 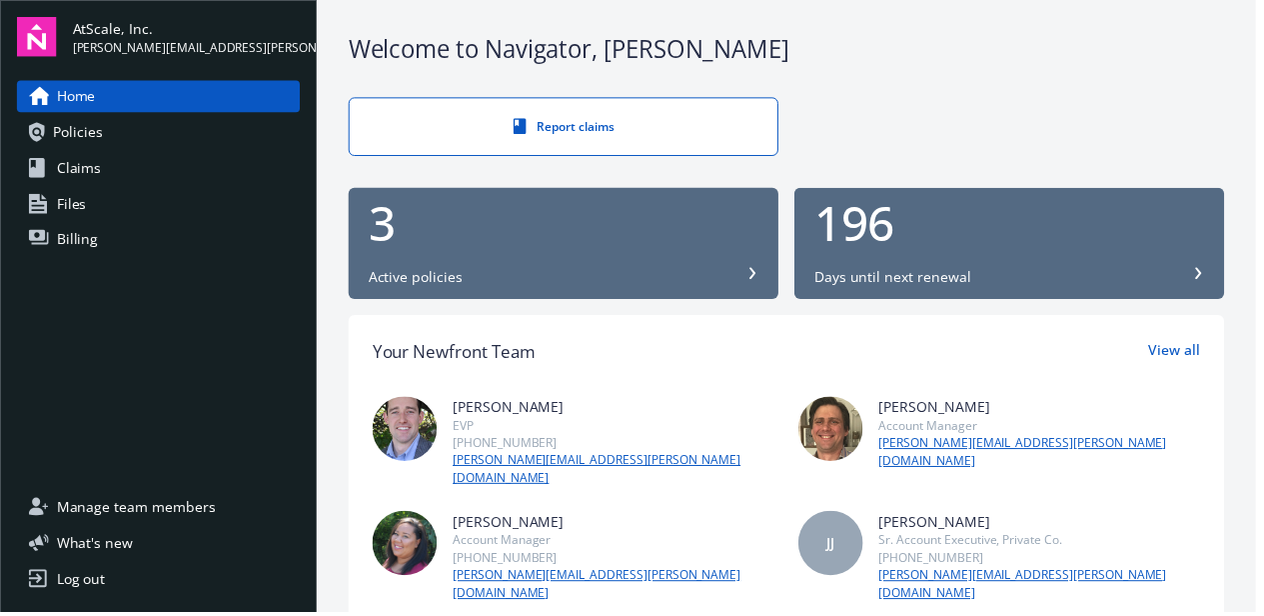 What do you see at coordinates (159, 510) in the screenshot?
I see `a: Manage team members` at bounding box center [159, 510].